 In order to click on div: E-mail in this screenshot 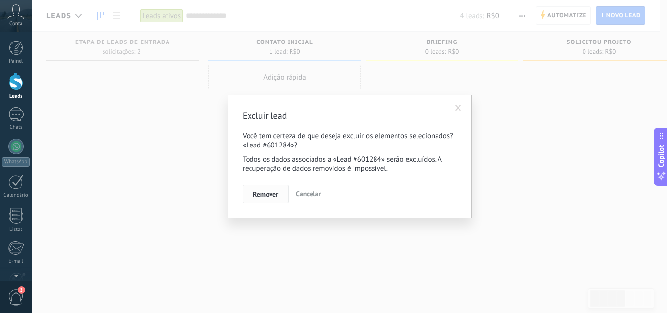, I will do `click(16, 261)`.